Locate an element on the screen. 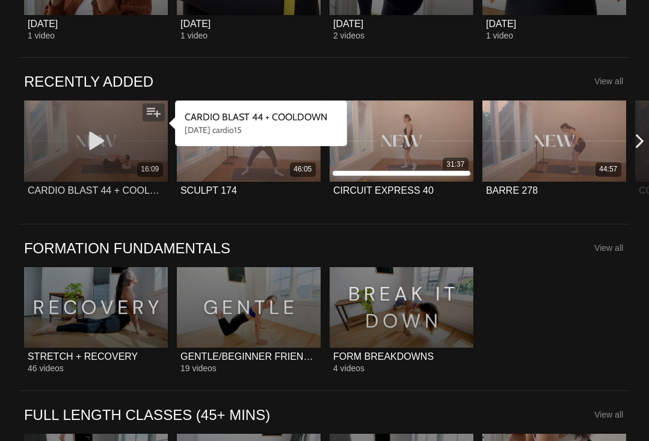 This screenshot has width=649, height=441. button: Add to my list is located at coordinates (153, 112).